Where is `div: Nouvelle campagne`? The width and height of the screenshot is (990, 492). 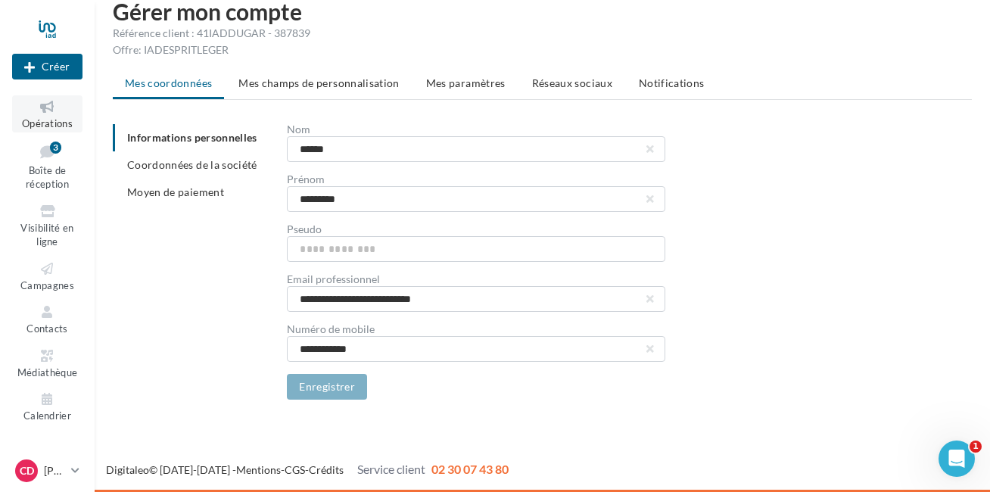
div: Nouvelle campagne is located at coordinates (47, 67).